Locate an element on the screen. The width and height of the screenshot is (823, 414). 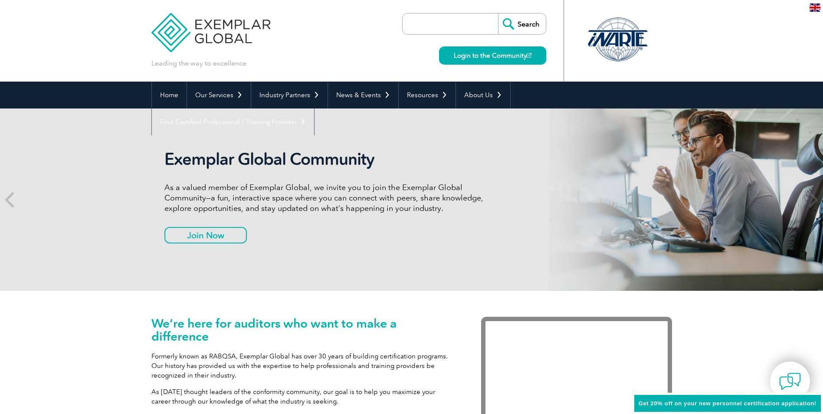
img: contact-chat.png is located at coordinates (790, 381).